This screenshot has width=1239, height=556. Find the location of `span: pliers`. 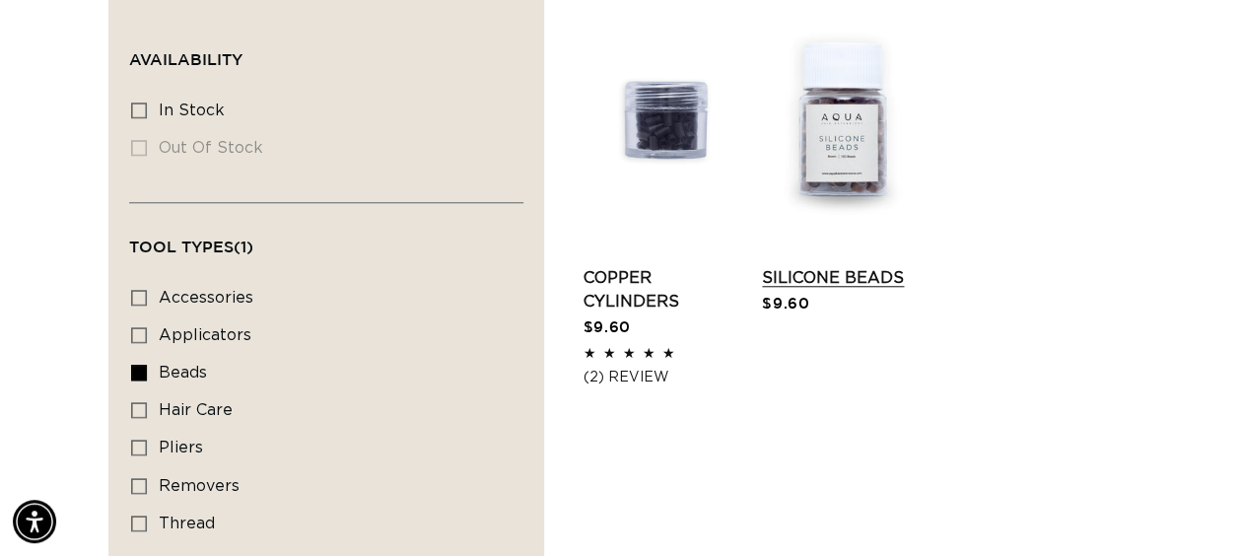

span: pliers is located at coordinates (180, 447).